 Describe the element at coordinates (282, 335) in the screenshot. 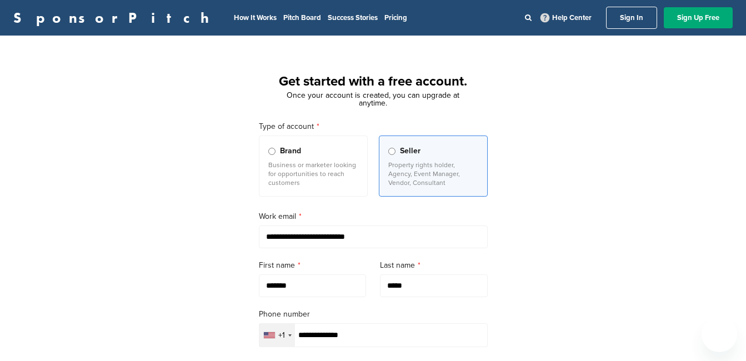

I see `div: +1` at that location.